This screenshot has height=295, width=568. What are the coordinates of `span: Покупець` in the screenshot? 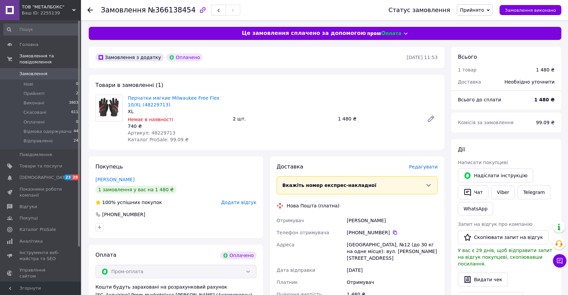 It's located at (109, 167).